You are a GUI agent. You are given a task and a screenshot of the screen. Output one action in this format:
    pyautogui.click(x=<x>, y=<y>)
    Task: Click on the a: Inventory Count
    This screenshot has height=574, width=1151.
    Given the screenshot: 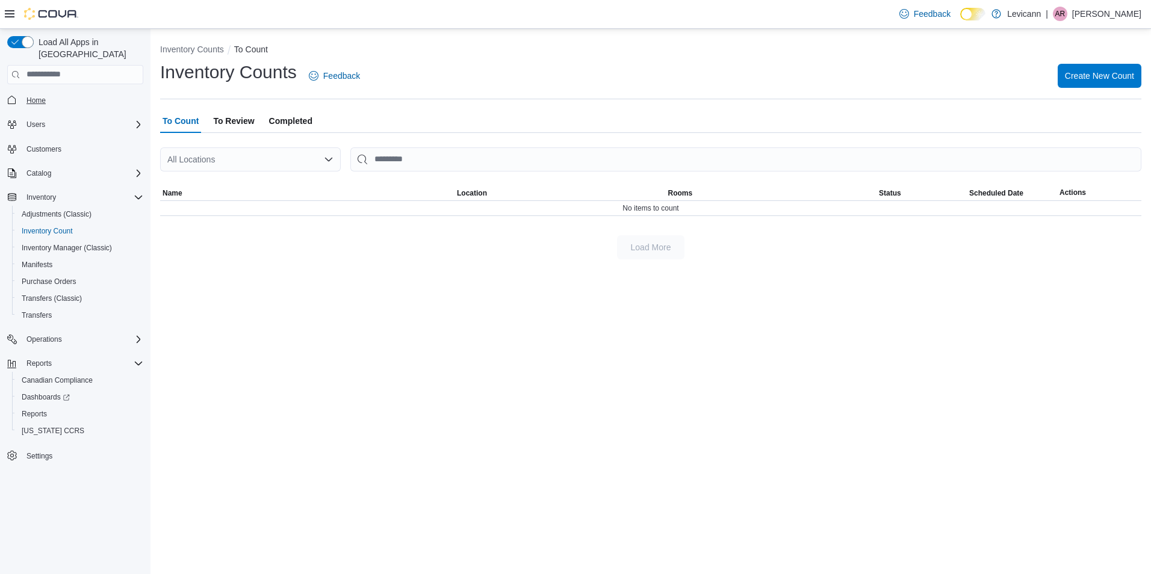 What is the action you would take?
    pyautogui.click(x=47, y=231)
    